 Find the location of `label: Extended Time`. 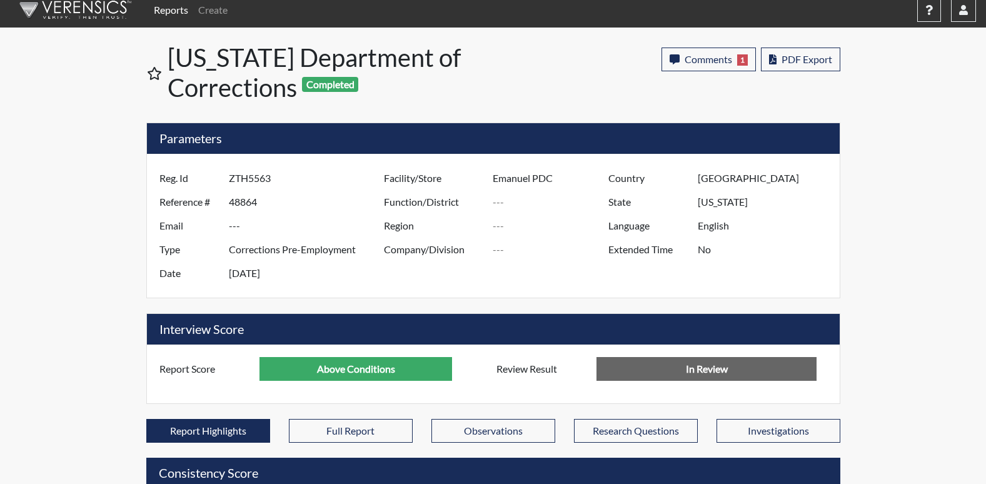

label: Extended Time is located at coordinates (648, 249).